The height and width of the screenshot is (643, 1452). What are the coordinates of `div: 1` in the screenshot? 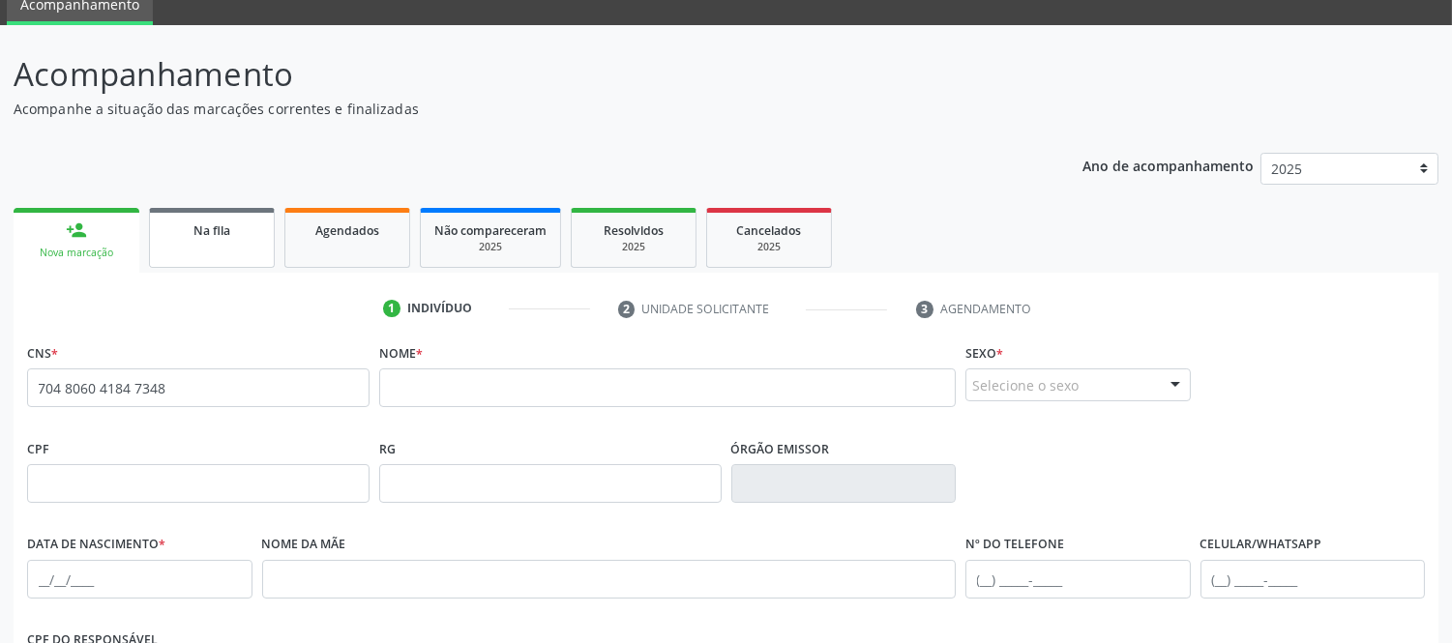 It's located at (392, 309).